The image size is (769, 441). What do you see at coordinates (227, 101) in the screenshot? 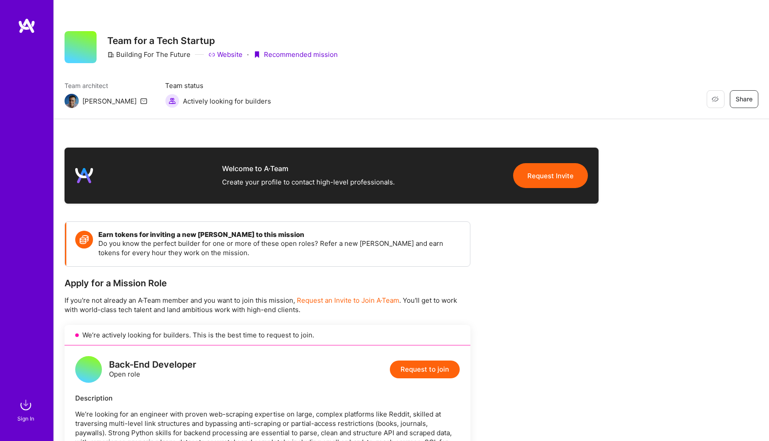
I see `span: Actively looking for builders` at bounding box center [227, 101].